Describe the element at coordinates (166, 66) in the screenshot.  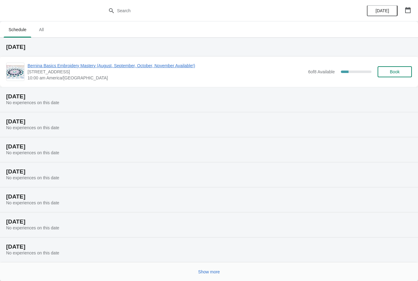
I see `span: Bernina Basics Embroidery Mastery (August, September, October, November Available!)` at that location.